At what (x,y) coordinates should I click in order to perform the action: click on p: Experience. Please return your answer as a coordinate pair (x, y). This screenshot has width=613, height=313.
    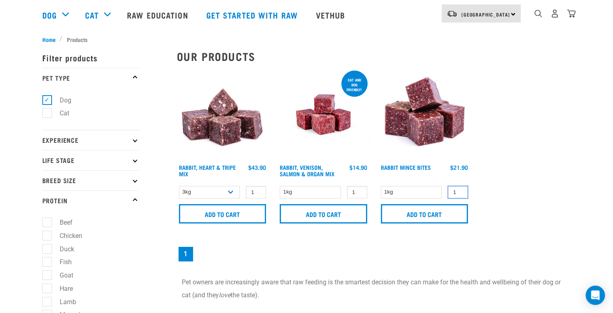
    Looking at the image, I should click on (91, 140).